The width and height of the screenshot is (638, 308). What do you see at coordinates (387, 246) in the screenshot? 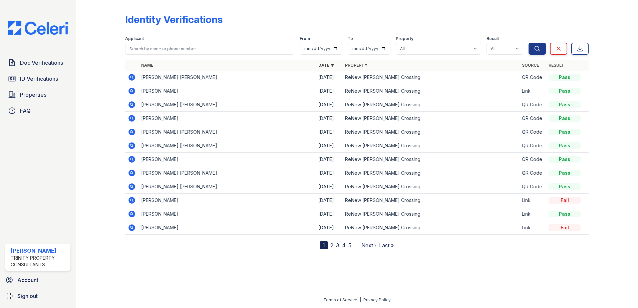
I see `a: Last »` at bounding box center [387, 246].